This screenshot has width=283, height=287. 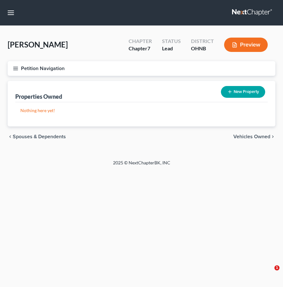 I want to click on button: Vehicles Owned chevron_right, so click(x=254, y=137).